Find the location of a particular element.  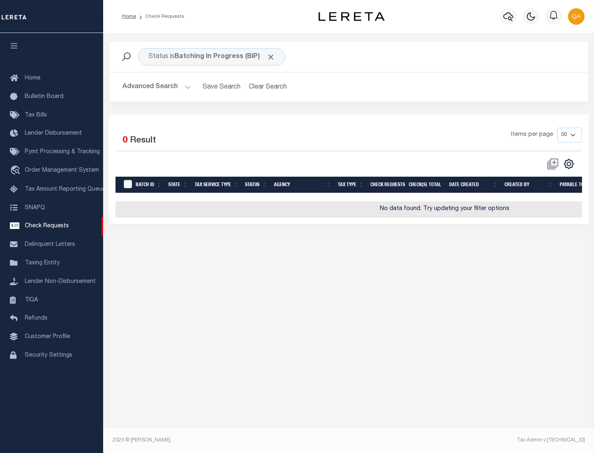

div: Status is is located at coordinates (211, 57).